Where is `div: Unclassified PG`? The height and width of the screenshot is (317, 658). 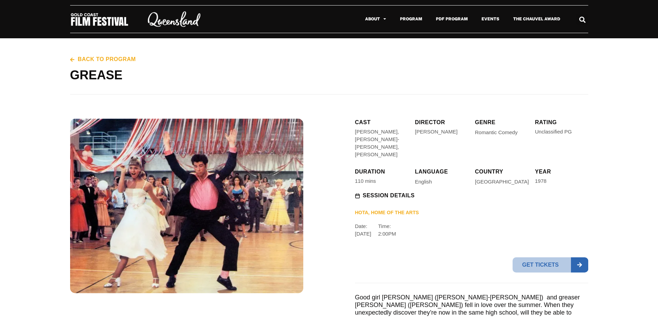 div: Unclassified PG is located at coordinates (553, 132).